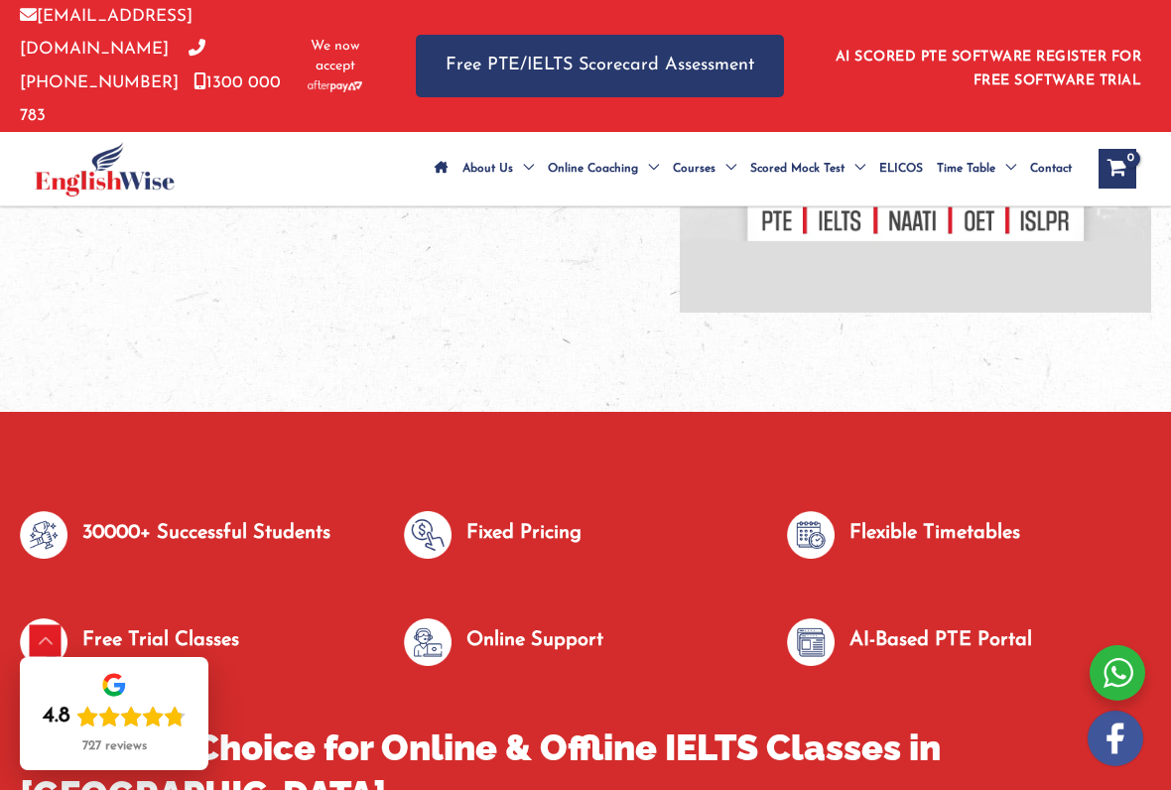  I want to click on a: 1300 000 783, so click(150, 99).